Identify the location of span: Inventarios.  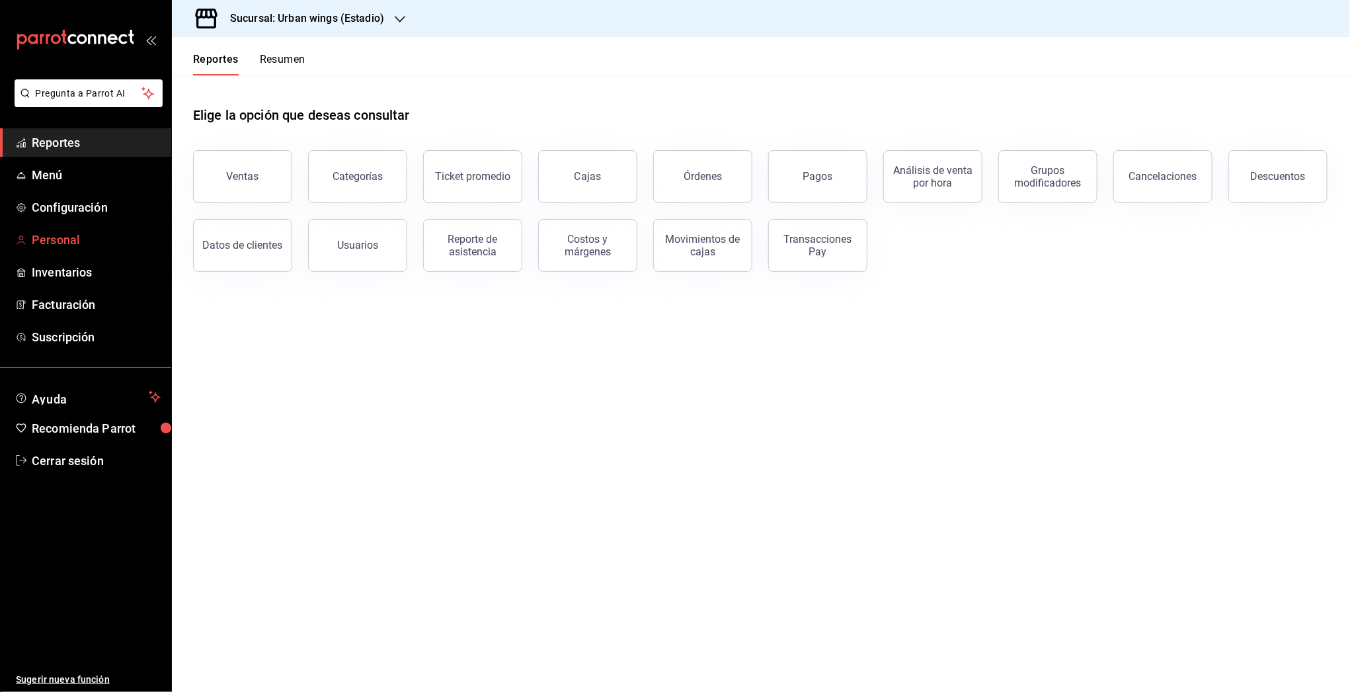
(96, 272).